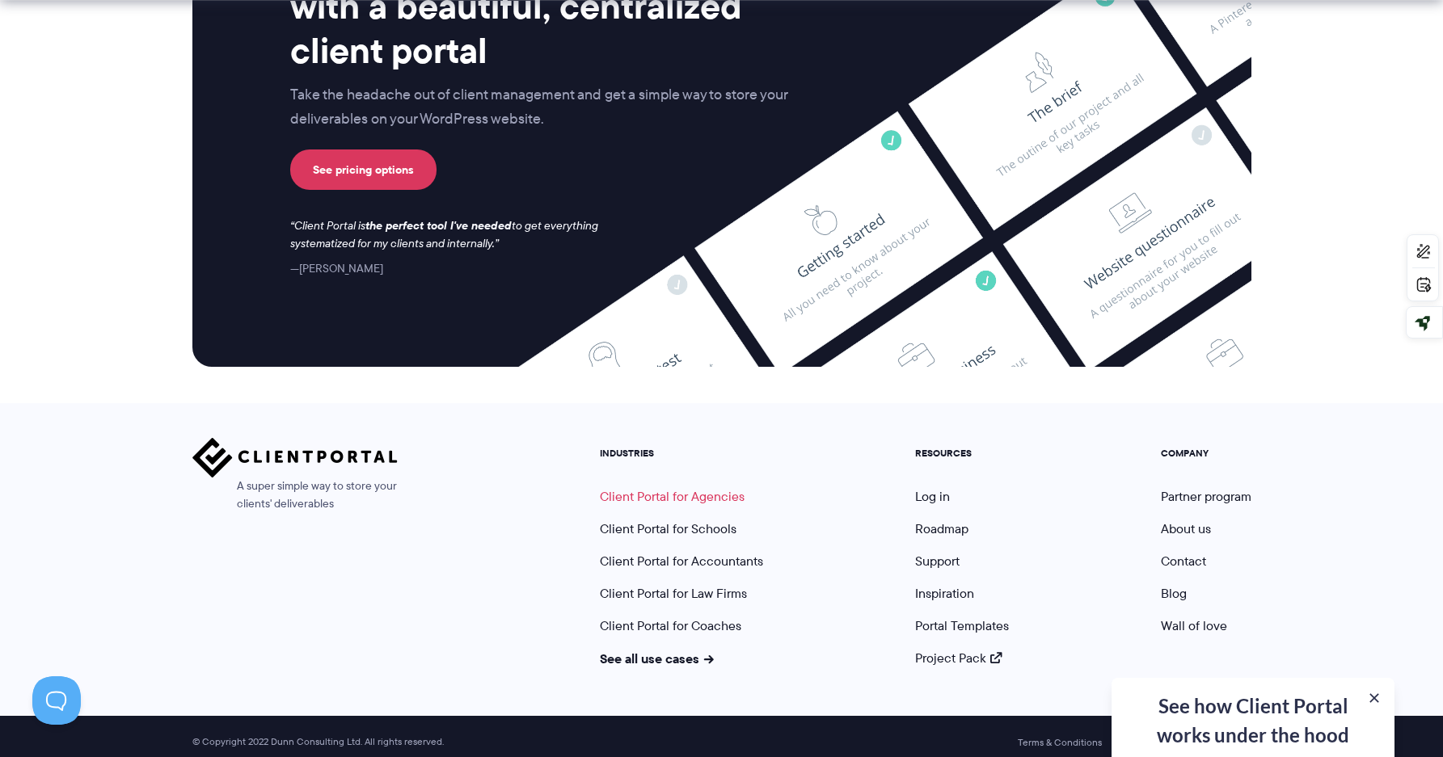  I want to click on a: Client Portal for Accountants, so click(681, 561).